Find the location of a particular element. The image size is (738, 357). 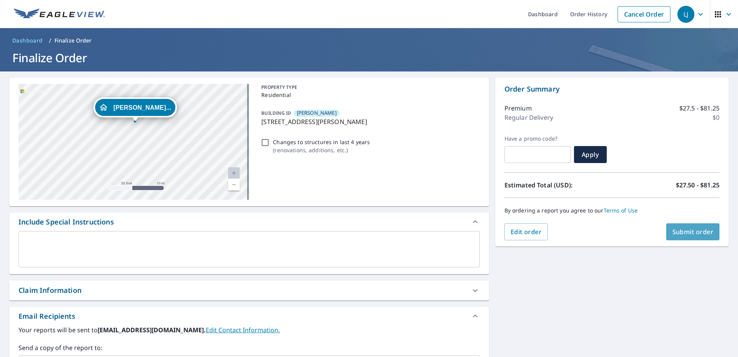

span: Edit order is located at coordinates (526, 232).